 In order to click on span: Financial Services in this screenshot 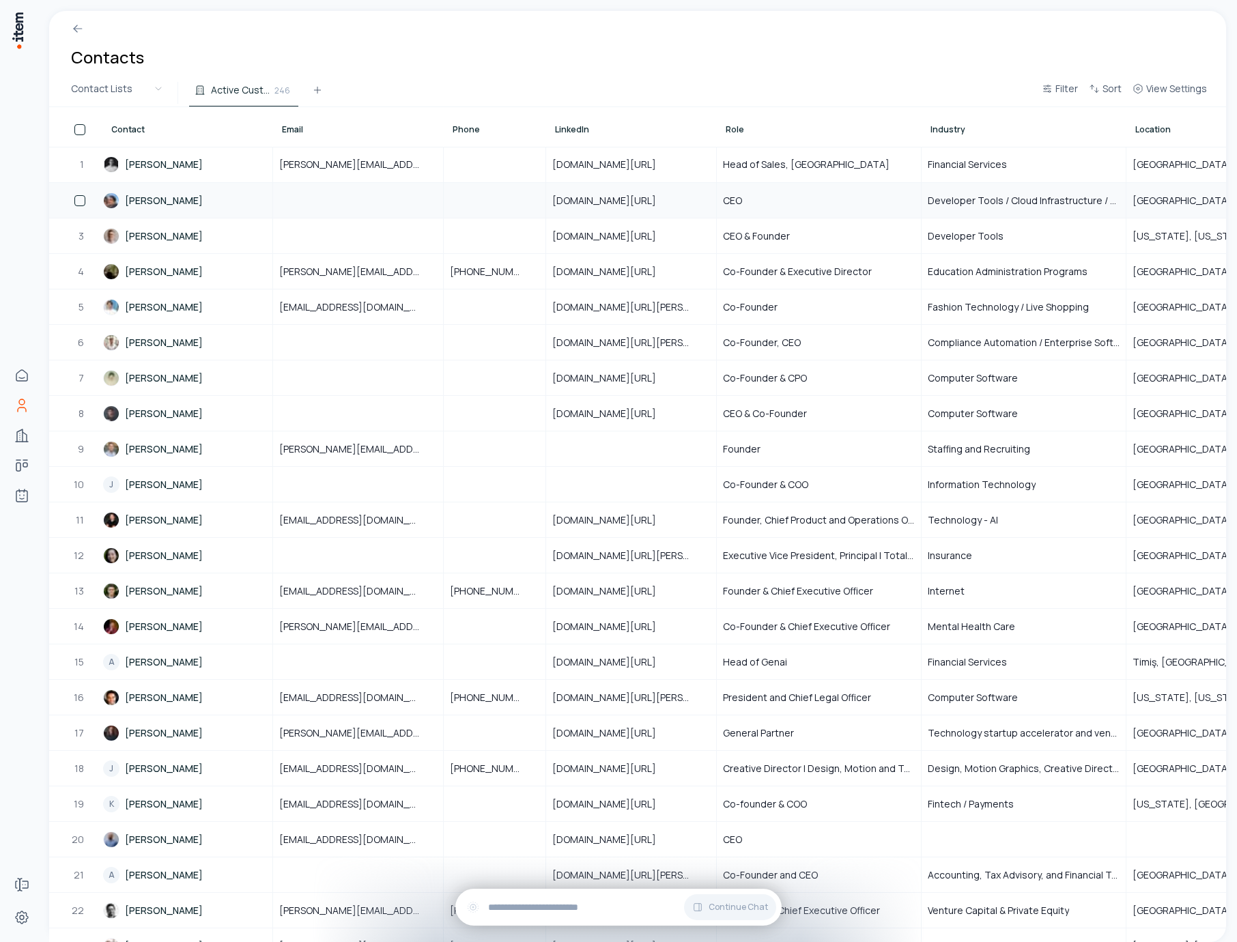, I will do `click(968, 165)`.